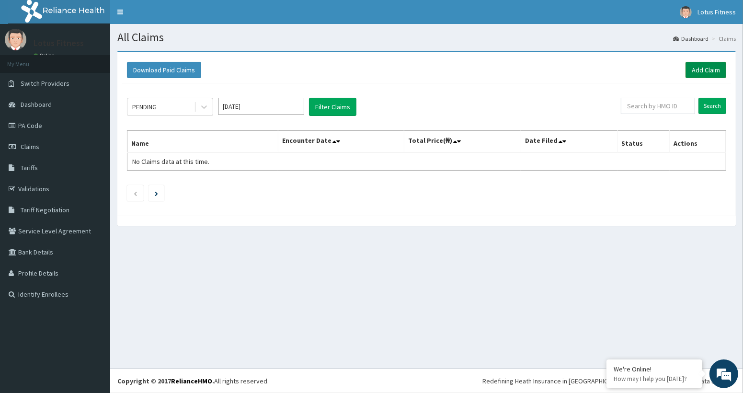  What do you see at coordinates (569, 142) in the screenshot?
I see `th: Date Filed` at bounding box center [569, 142].